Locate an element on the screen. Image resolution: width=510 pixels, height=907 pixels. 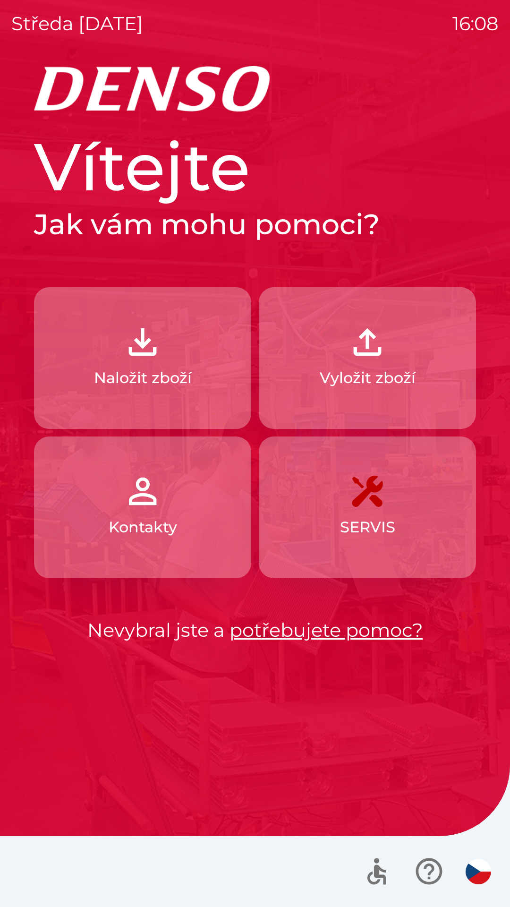
img: 2fb22d7f-6f53-46d3-a092-ee91fce06e5d.png is located at coordinates (367, 342).